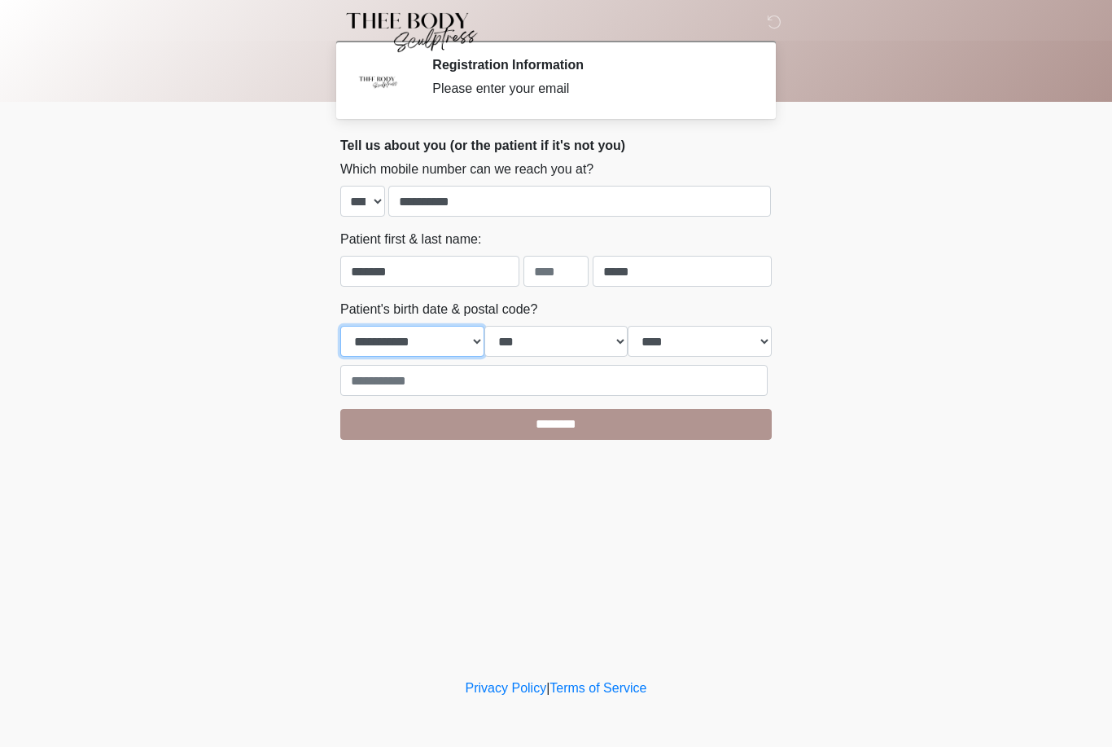 This screenshot has width=1112, height=747. I want to click on img: Thee Body Sculptress Logo, so click(407, 33).